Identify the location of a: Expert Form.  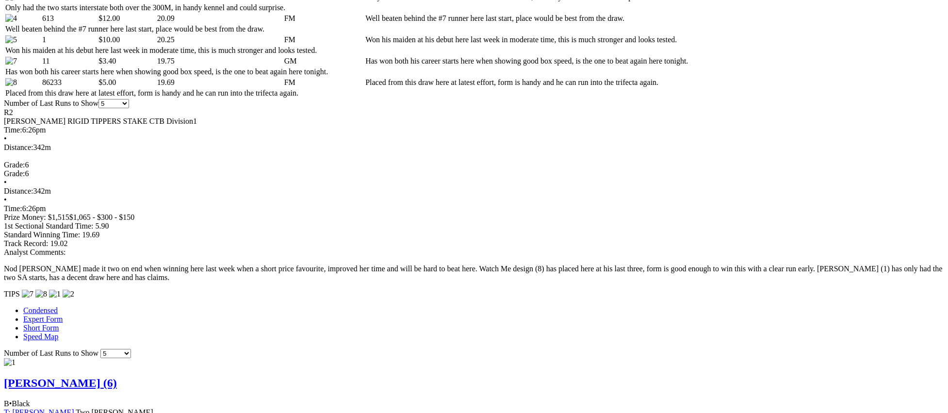
(43, 319).